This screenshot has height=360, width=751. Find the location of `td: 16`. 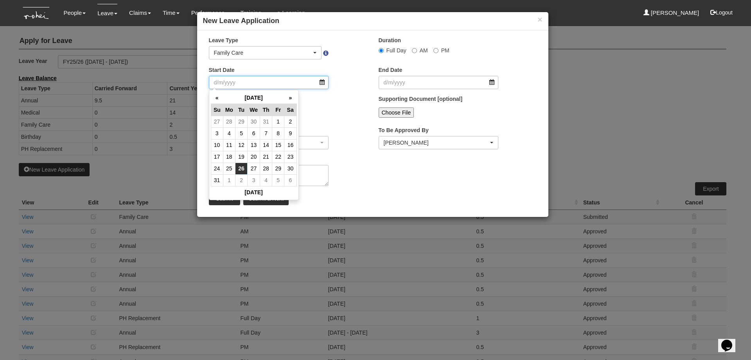

td: 16 is located at coordinates (290, 145).